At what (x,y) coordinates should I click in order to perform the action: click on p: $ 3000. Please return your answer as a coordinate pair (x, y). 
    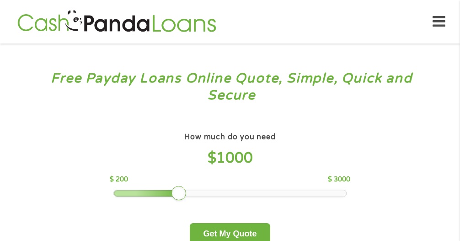
    Looking at the image, I should click on (339, 179).